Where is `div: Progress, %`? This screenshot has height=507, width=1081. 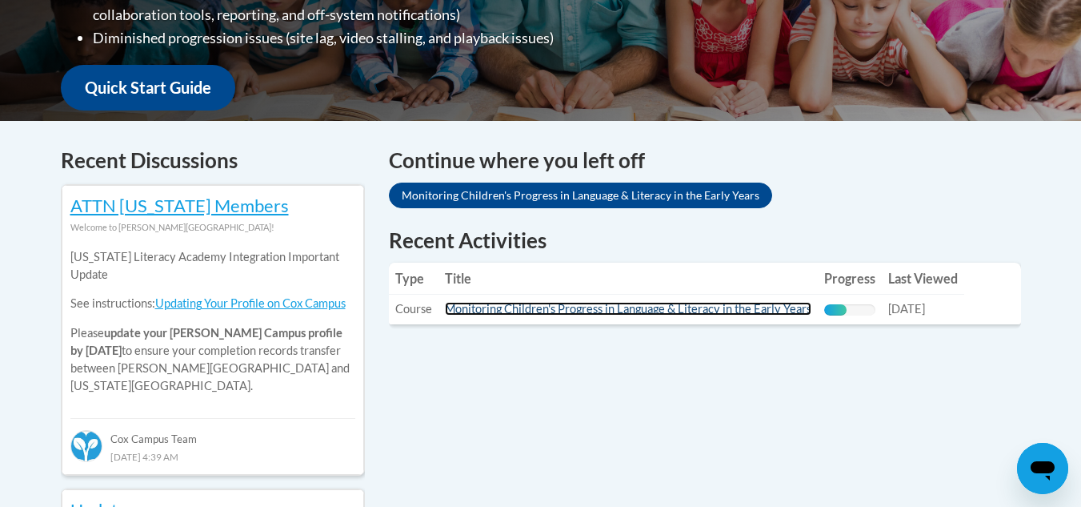 div: Progress, % is located at coordinates (836, 310).